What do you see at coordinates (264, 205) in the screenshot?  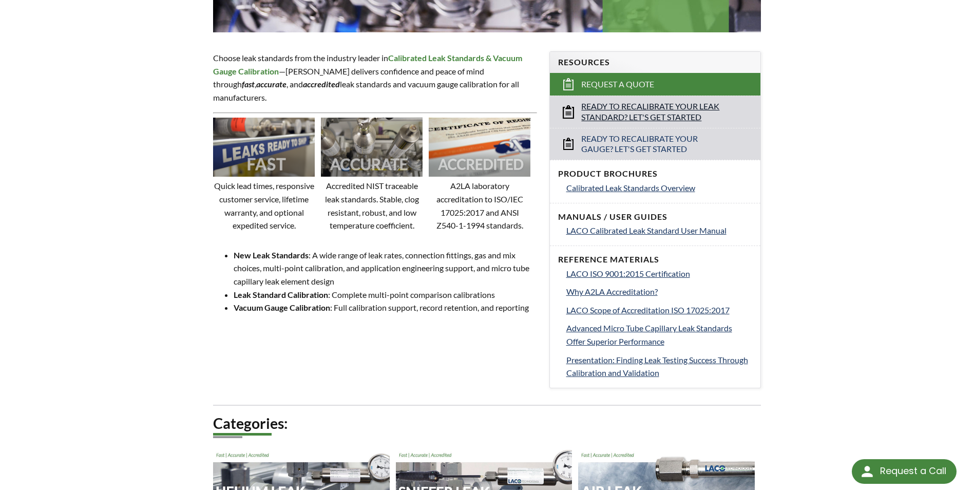 I see `p: Quick lead times, responsive customer service, lifetime warranty, and optional expedited service.` at bounding box center [264, 205].